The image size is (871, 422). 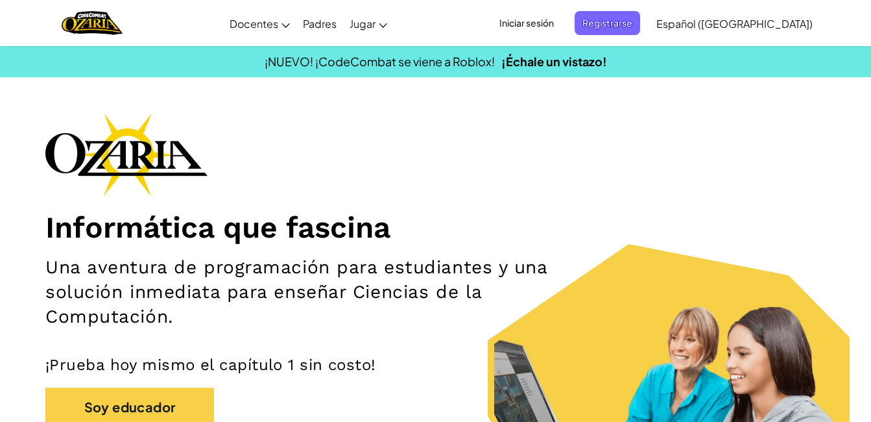 I want to click on span: Docentes, so click(x=254, y=23).